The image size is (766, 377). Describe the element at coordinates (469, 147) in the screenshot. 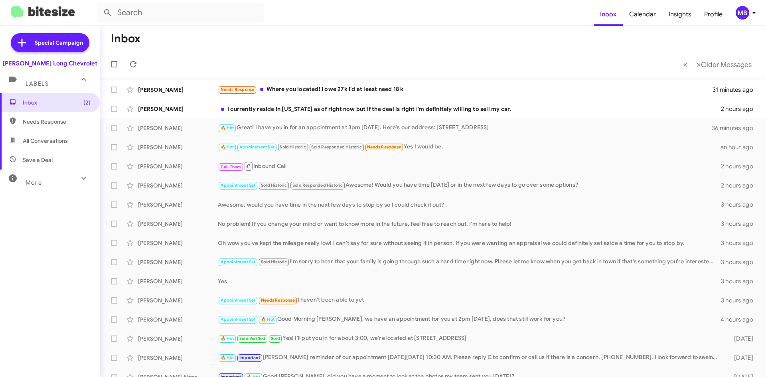

I see `div: Yes I would be.` at that location.